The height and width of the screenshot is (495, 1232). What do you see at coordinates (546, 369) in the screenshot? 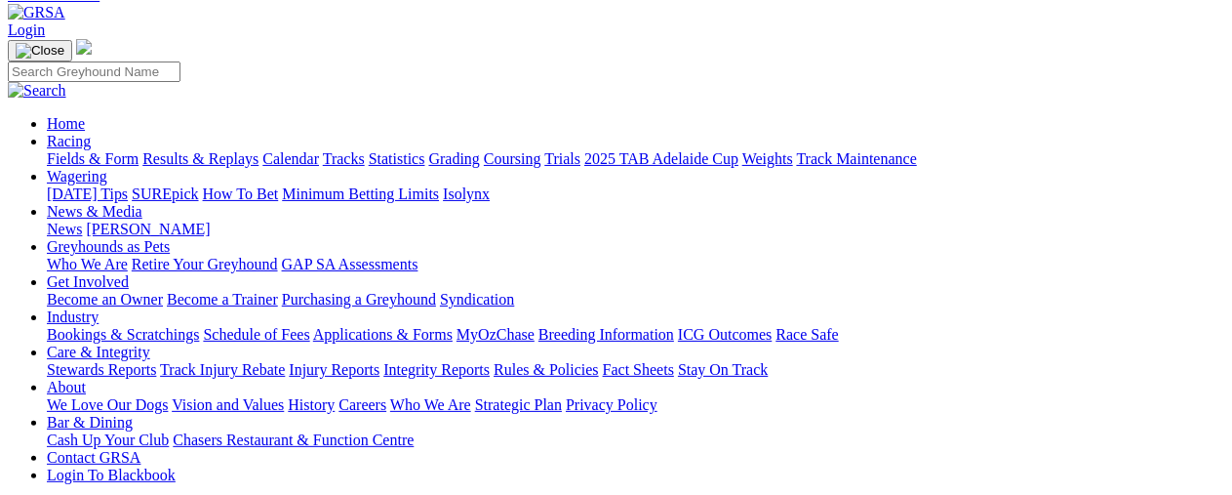
I see `a: Rules & Policies` at bounding box center [546, 369].